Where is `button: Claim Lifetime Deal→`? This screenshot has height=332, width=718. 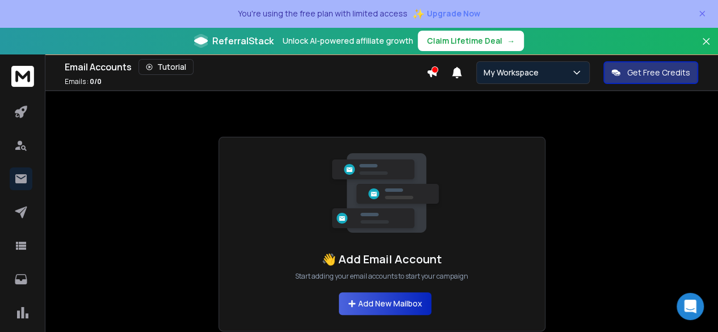
button: Claim Lifetime Deal→ is located at coordinates (470, 41).